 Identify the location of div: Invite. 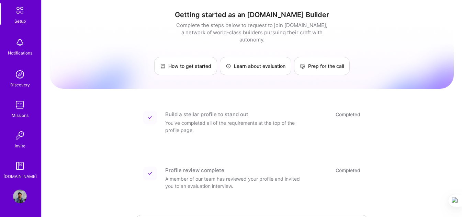
(20, 146).